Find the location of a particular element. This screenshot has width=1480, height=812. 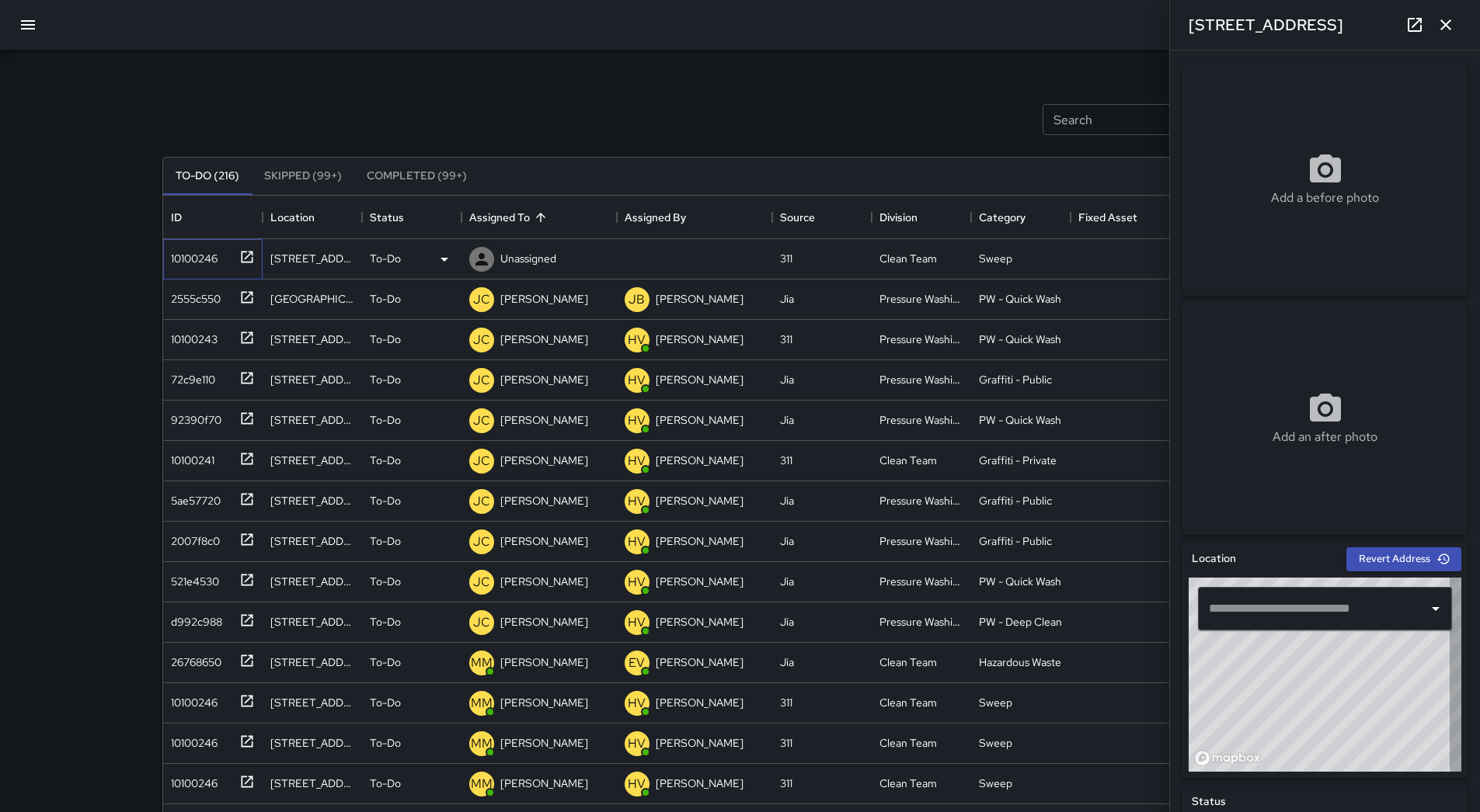

div: Status is located at coordinates (387, 217).